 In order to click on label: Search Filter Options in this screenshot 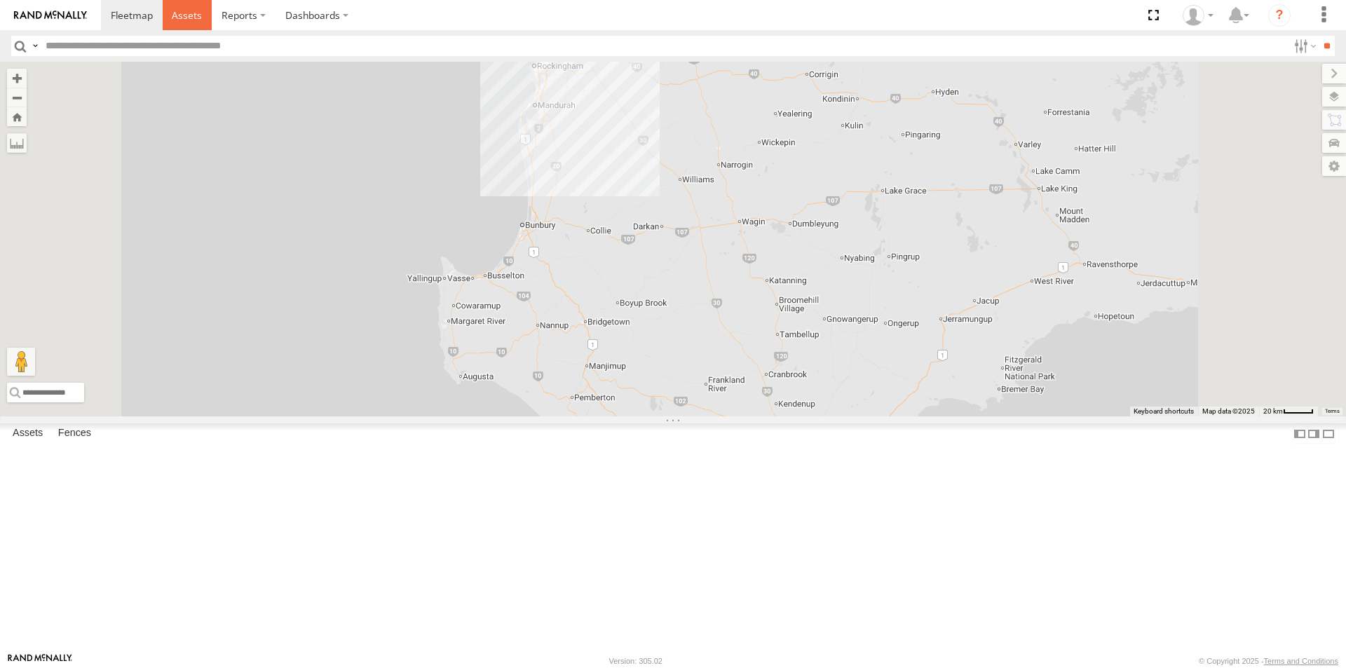, I will do `click(1303, 46)`.